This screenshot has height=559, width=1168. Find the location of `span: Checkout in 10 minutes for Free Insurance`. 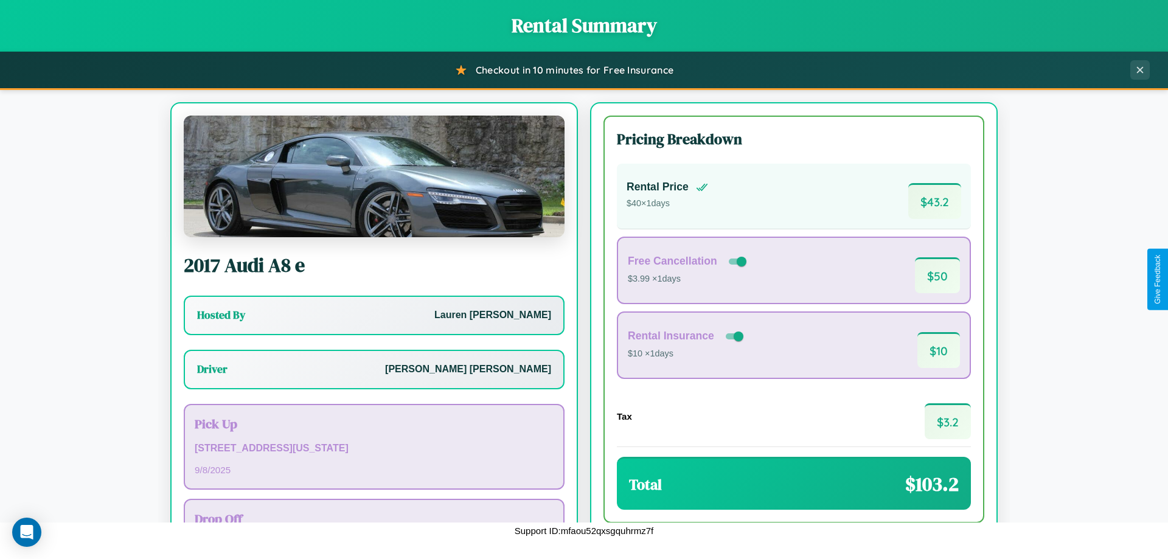

span: Checkout in 10 minutes for Free Insurance is located at coordinates (574, 70).